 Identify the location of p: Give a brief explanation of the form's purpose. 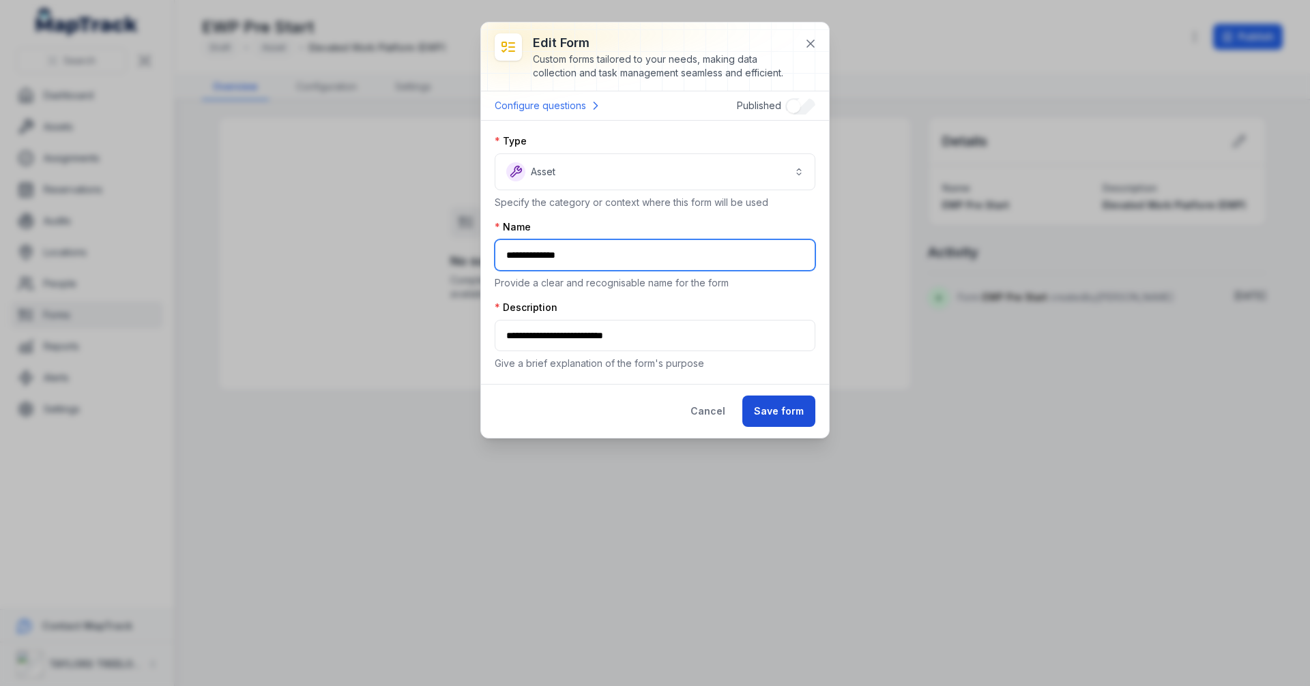
(655, 364).